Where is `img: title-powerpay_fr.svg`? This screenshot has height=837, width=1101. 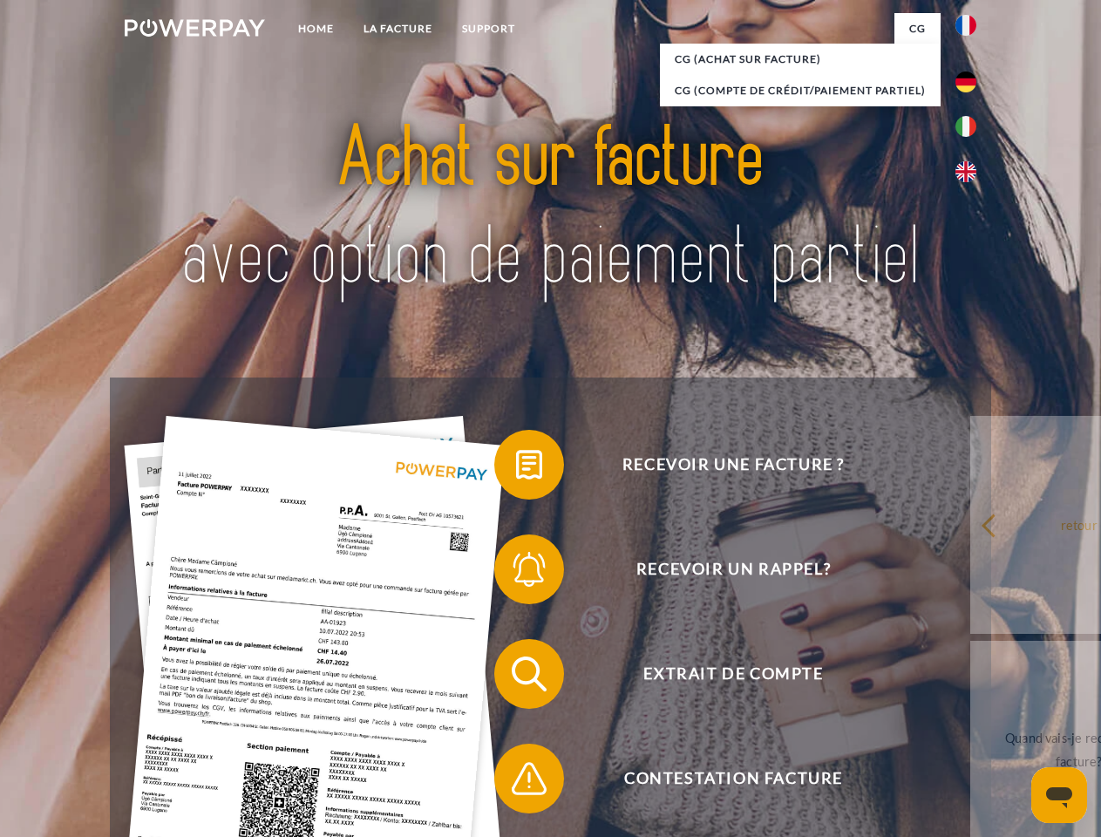 img: title-powerpay_fr.svg is located at coordinates (550, 208).